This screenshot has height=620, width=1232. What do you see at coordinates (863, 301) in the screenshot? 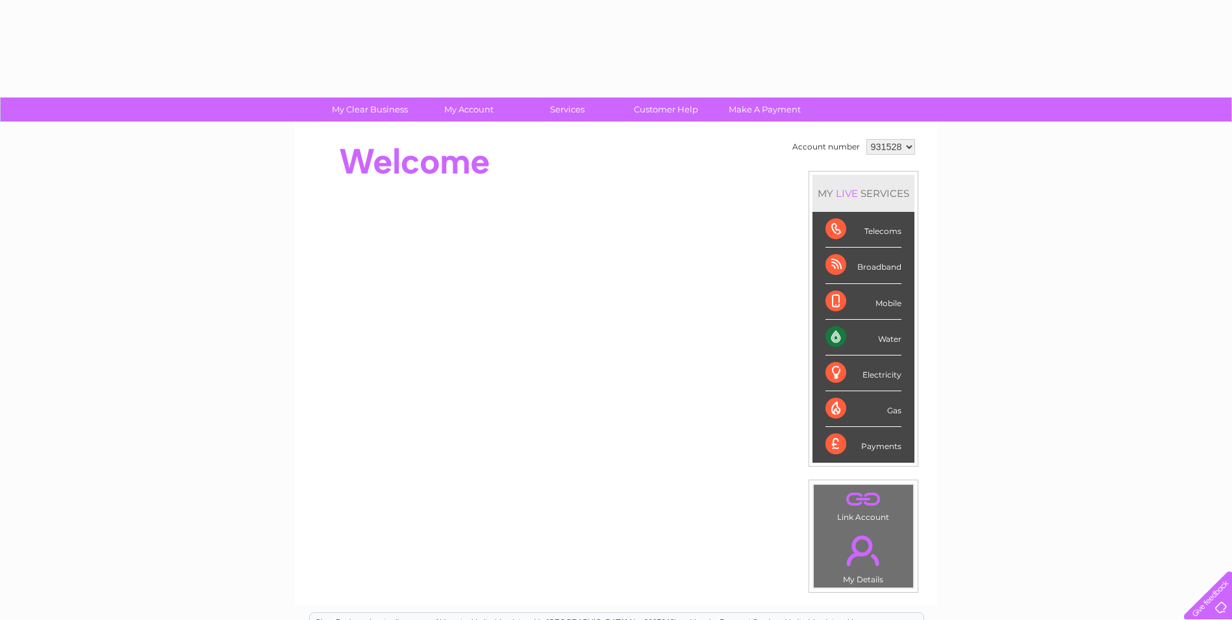
I see `div: Mobile` at bounding box center [863, 301].